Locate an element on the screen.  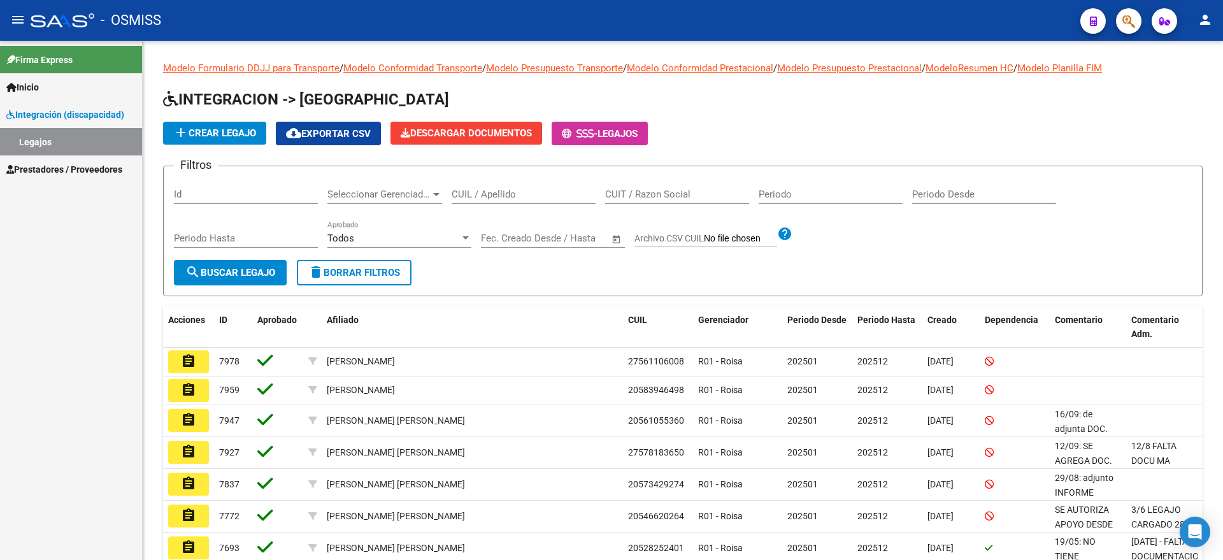
a: Modelo Conformidad Transporte is located at coordinates (413, 68).